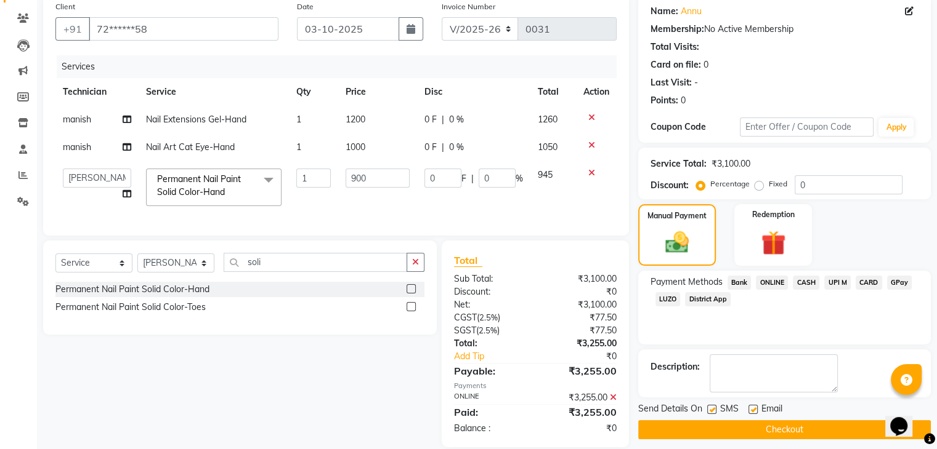 The image size is (937, 449). Describe the element at coordinates (730, 184) in the screenshot. I see `label: Percentage` at that location.